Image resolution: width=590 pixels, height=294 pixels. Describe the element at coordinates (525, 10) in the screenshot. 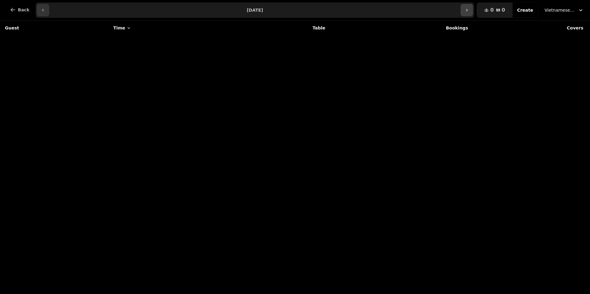

I see `button: Create` at that location.